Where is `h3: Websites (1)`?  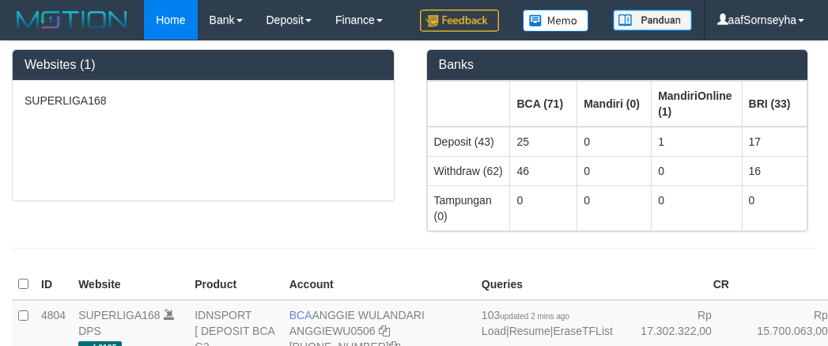
h3: Websites (1) is located at coordinates (203, 65).